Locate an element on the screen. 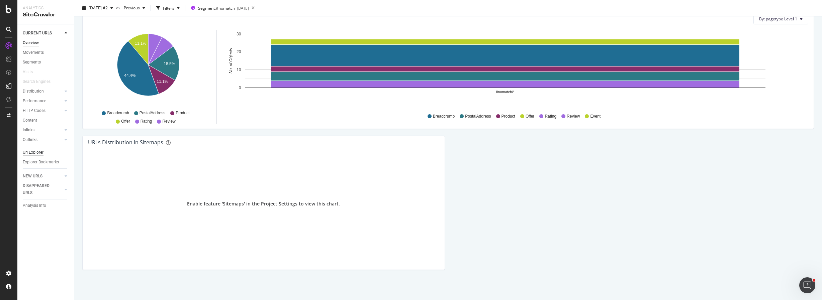 This screenshot has height=300, width=822. text: 0 is located at coordinates (240, 88).